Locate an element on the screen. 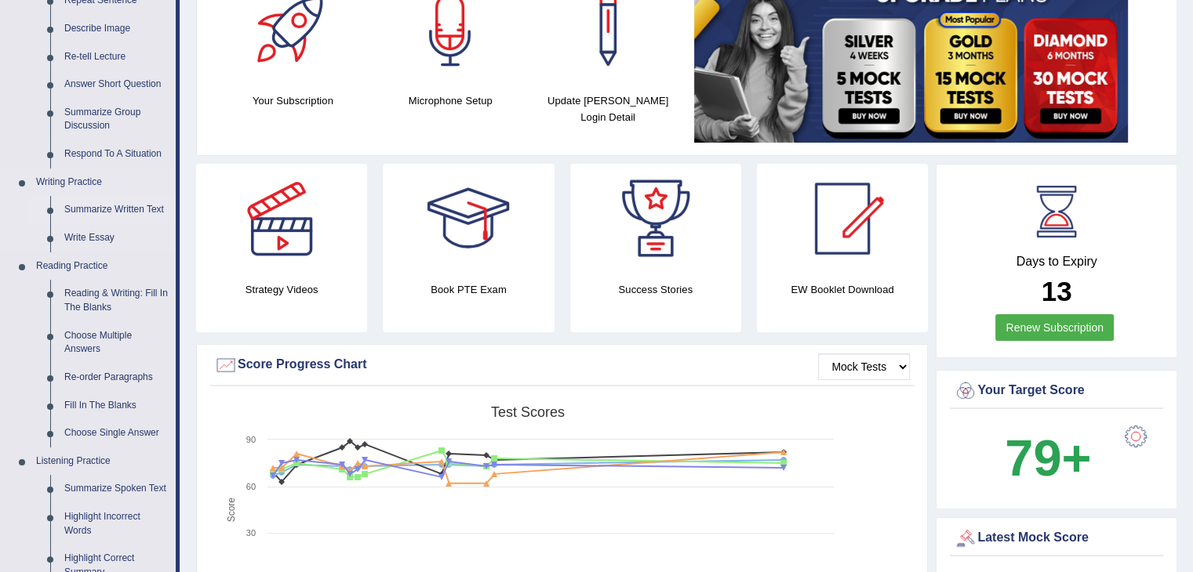 The image size is (1193, 572). a: Reading Practice is located at coordinates (102, 267).